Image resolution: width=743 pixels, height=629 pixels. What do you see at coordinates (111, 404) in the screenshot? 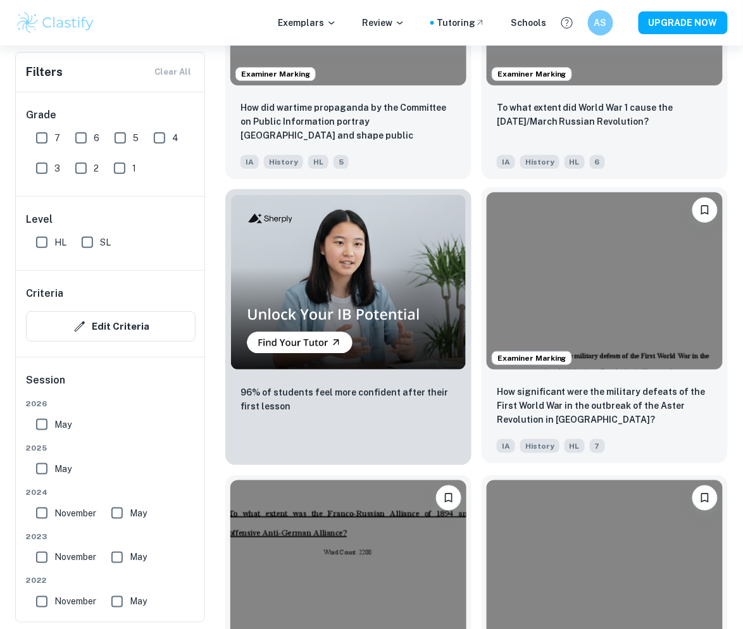
I see `span: 2026` at bounding box center [111, 404].